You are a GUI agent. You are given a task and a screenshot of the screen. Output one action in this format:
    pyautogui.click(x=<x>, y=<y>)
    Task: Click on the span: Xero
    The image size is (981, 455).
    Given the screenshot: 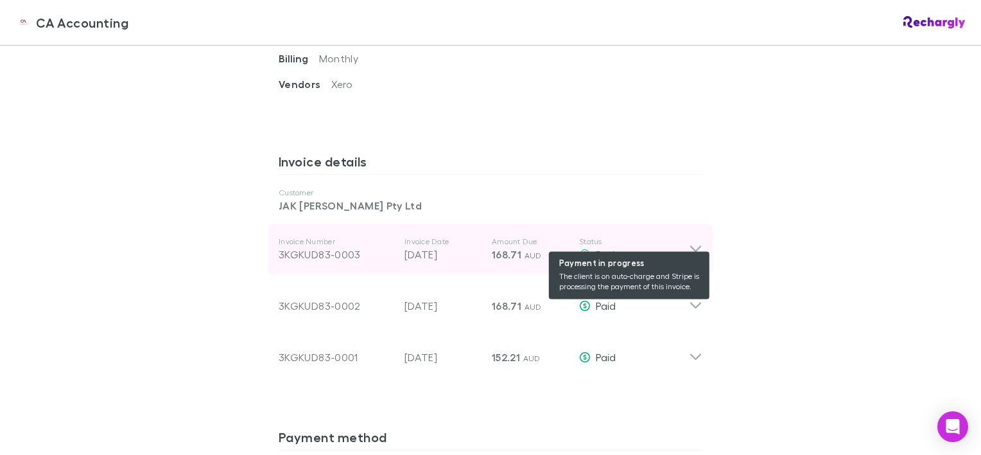 What is the action you would take?
    pyautogui.click(x=342, y=83)
    